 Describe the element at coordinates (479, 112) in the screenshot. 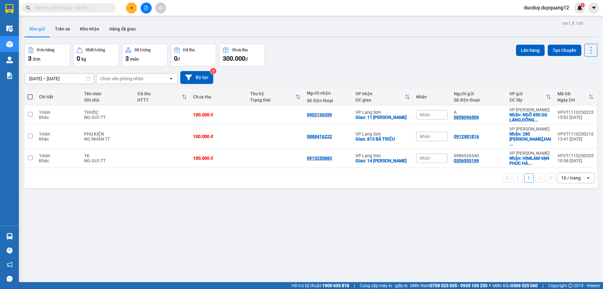

I see `div: A` at that location.